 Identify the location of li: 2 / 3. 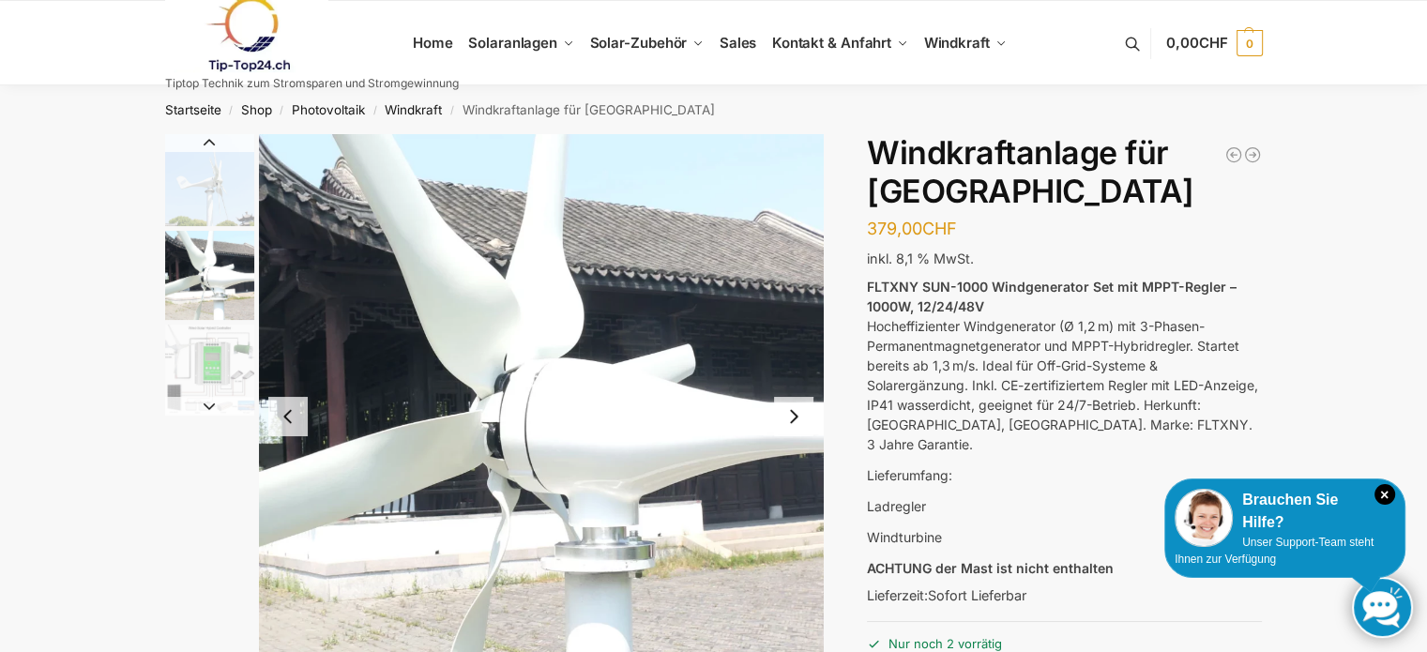
(207, 275).